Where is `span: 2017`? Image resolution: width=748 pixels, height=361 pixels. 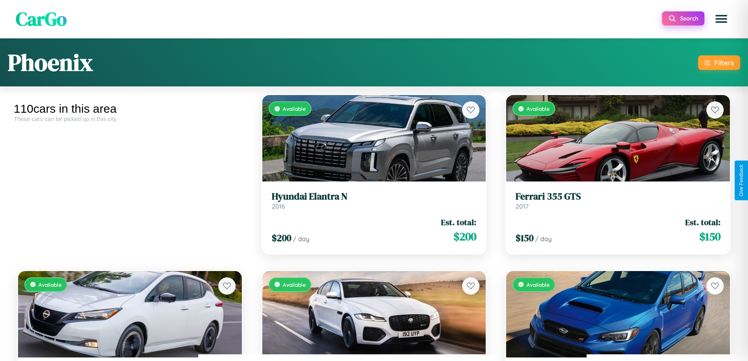
span: 2017 is located at coordinates (521, 206).